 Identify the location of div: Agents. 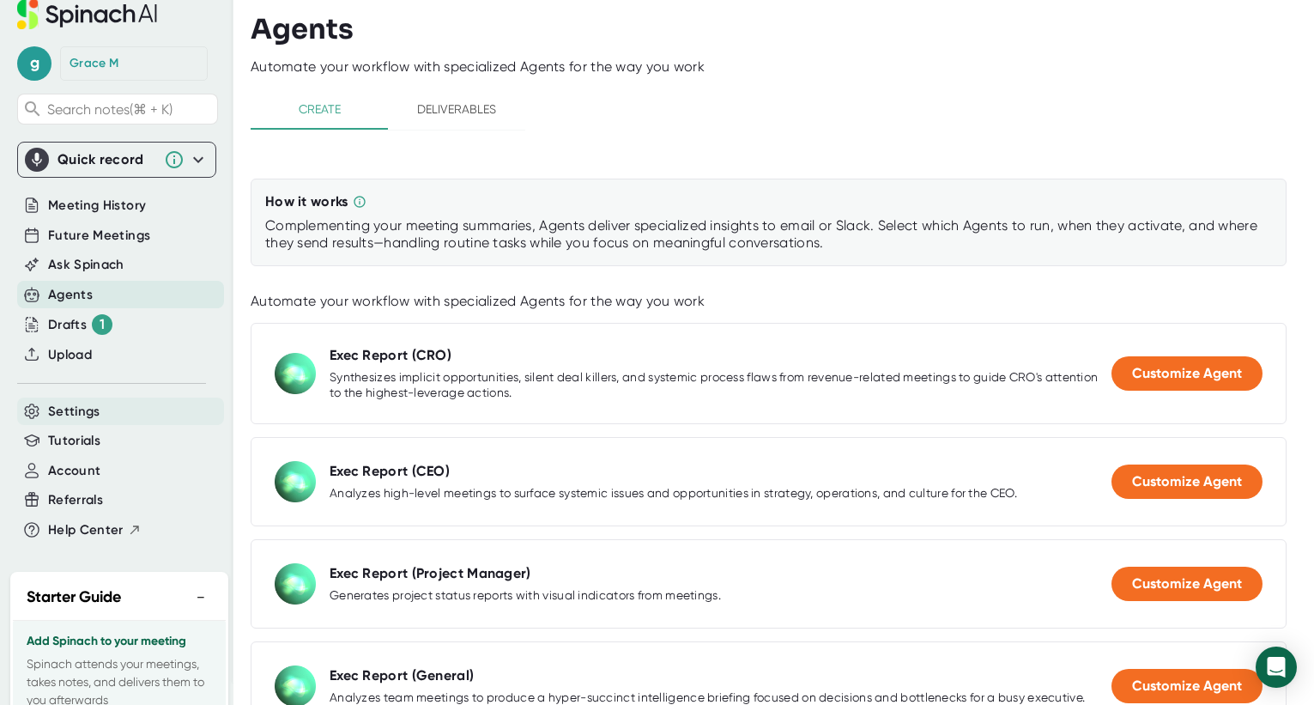
(70, 294).